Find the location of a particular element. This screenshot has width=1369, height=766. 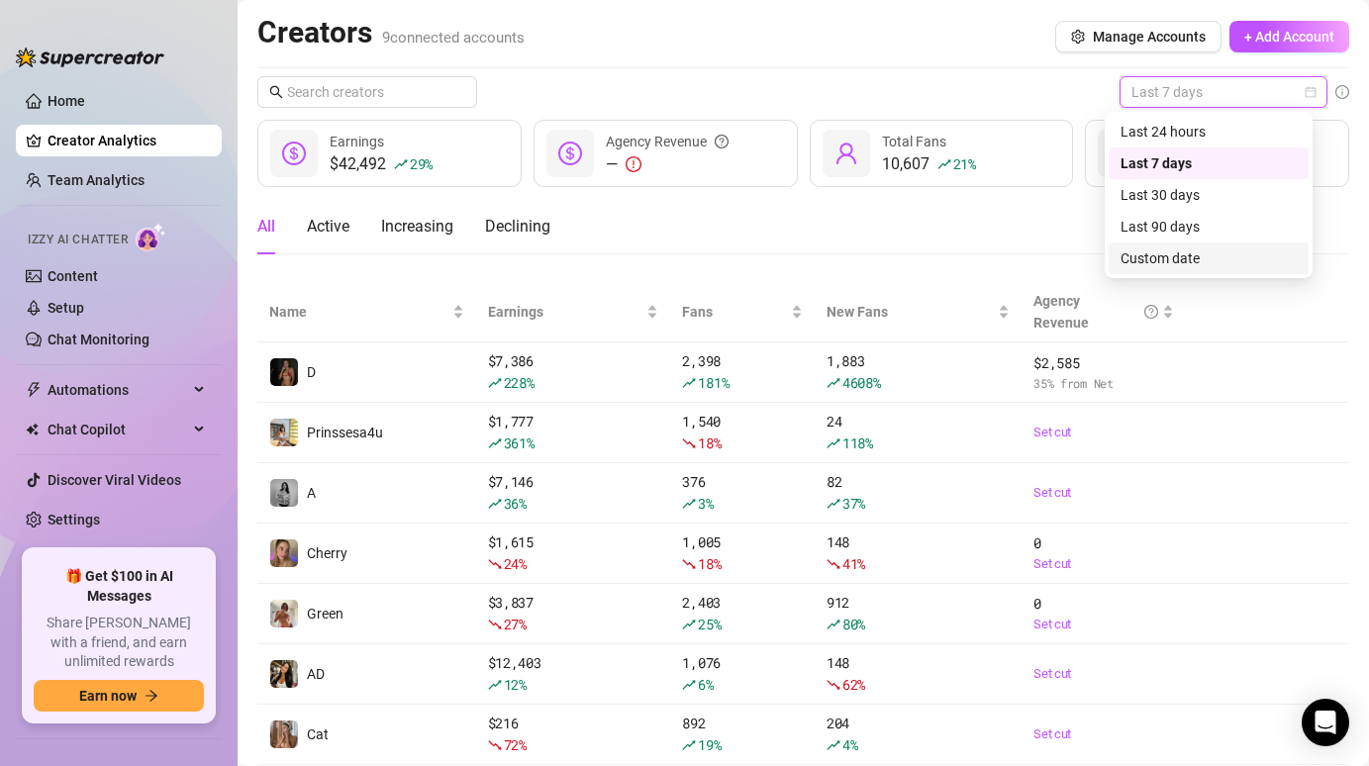

a: Creator Analytics is located at coordinates (127, 141).